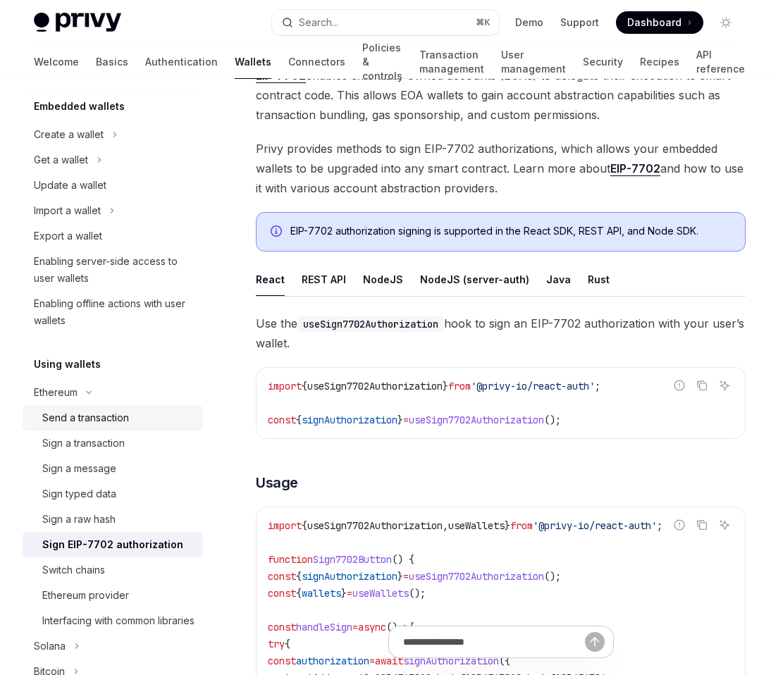  What do you see at coordinates (113, 545) in the screenshot?
I see `a: Sign EIP-7702 authorization` at bounding box center [113, 545].